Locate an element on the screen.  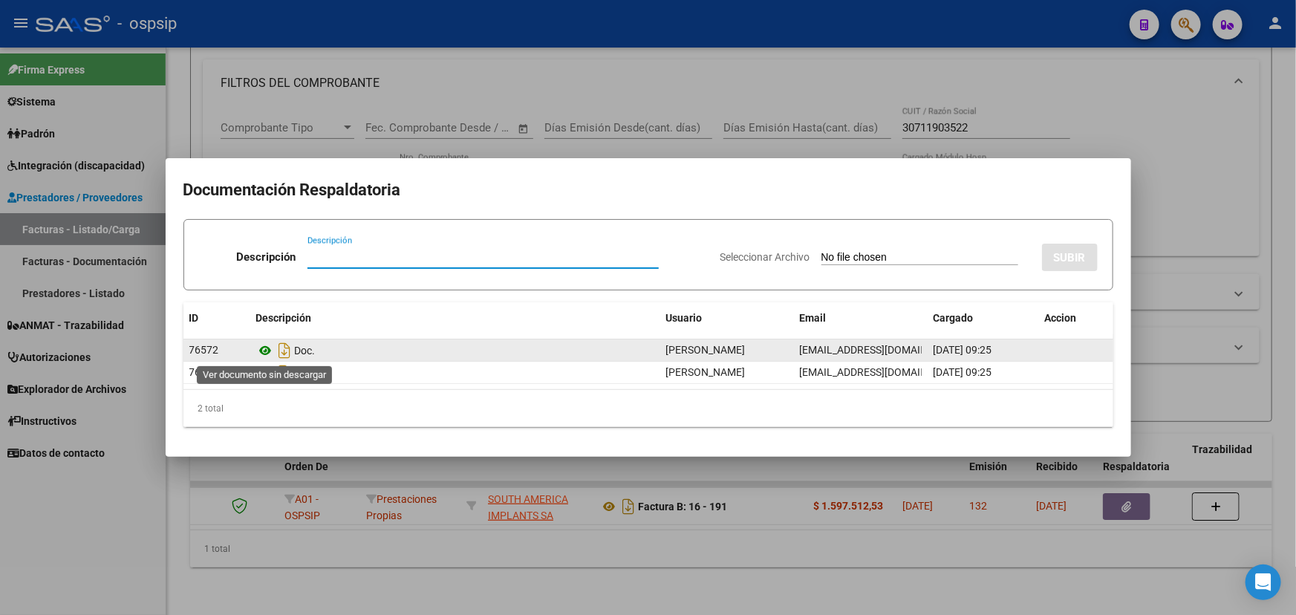
span: ID is located at coordinates (194, 318).